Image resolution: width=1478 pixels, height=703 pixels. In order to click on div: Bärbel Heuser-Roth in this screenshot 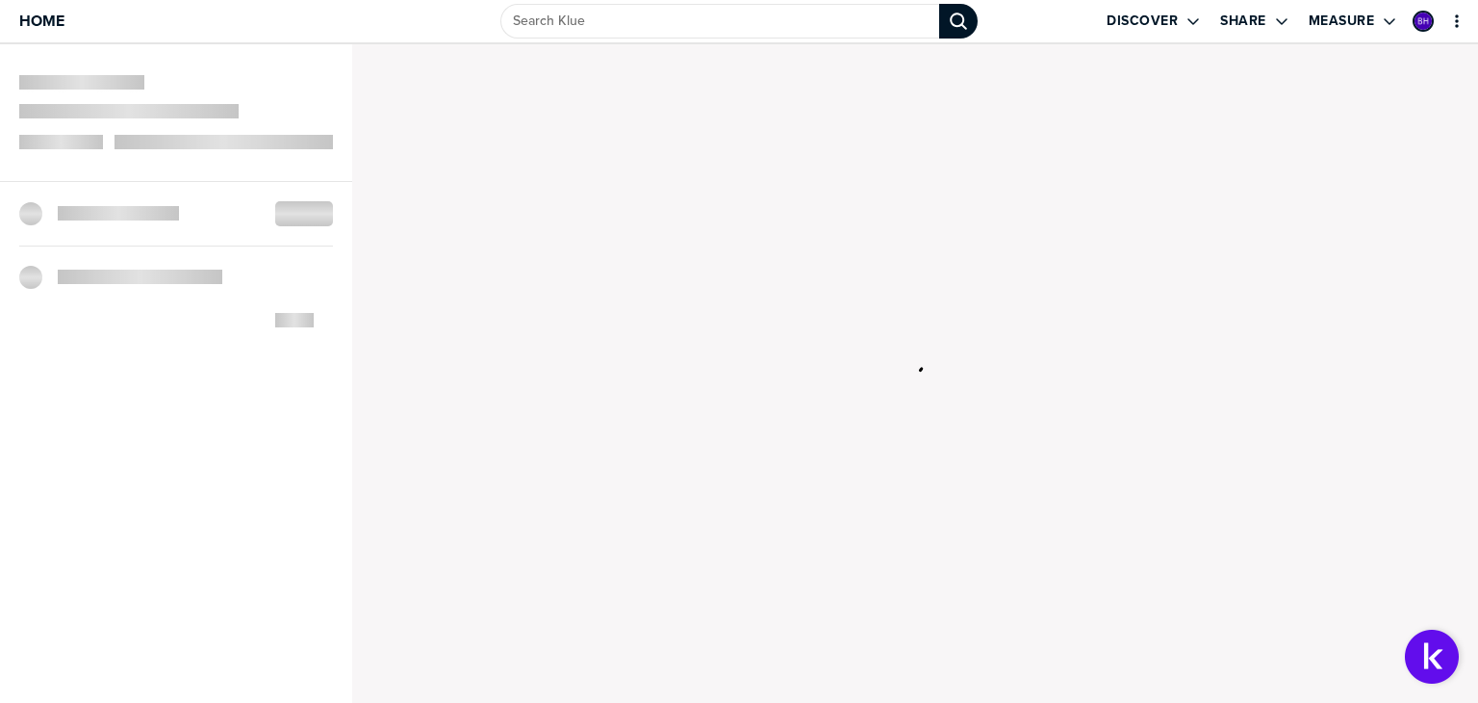, I will do `click(1424, 21)`.